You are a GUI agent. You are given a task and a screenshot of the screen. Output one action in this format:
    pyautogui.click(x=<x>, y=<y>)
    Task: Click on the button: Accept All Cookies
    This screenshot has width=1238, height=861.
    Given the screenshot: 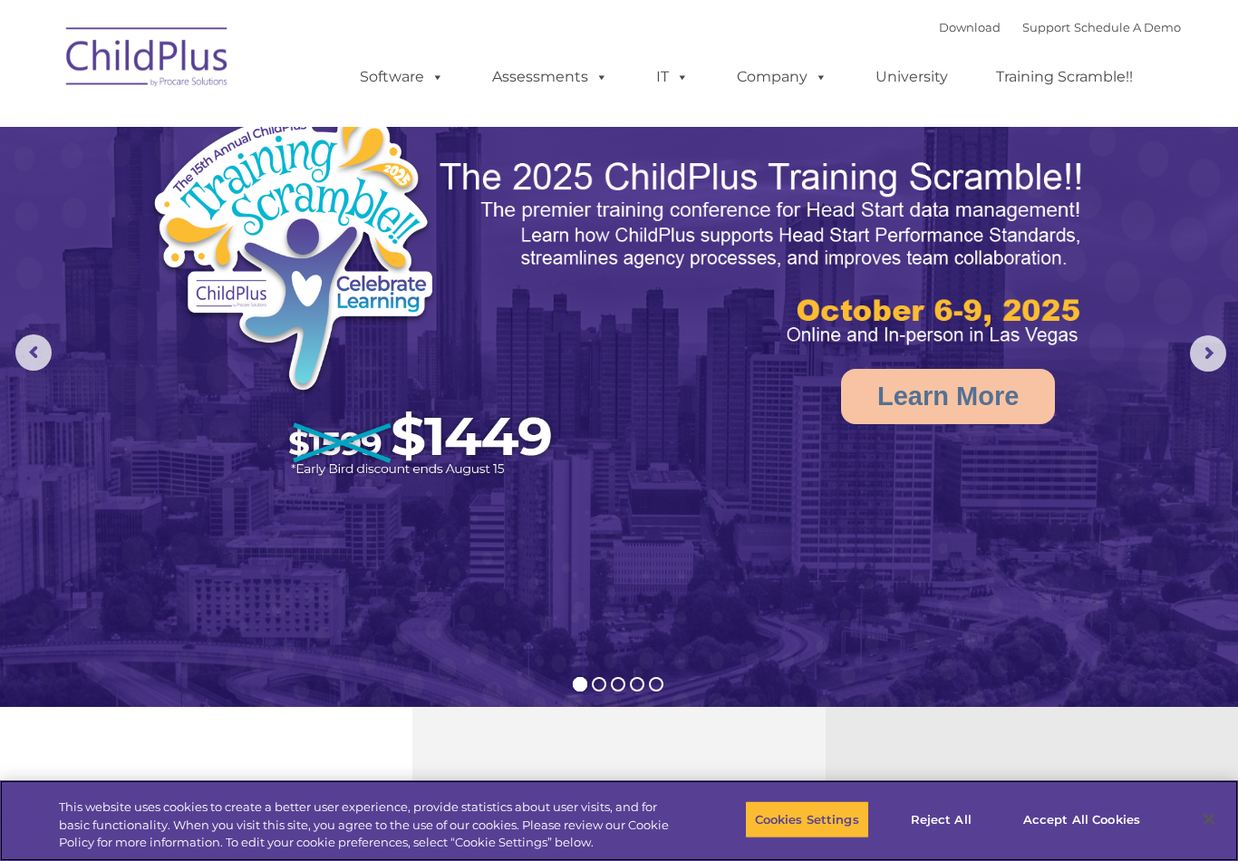 What is the action you would take?
    pyautogui.click(x=1081, y=819)
    